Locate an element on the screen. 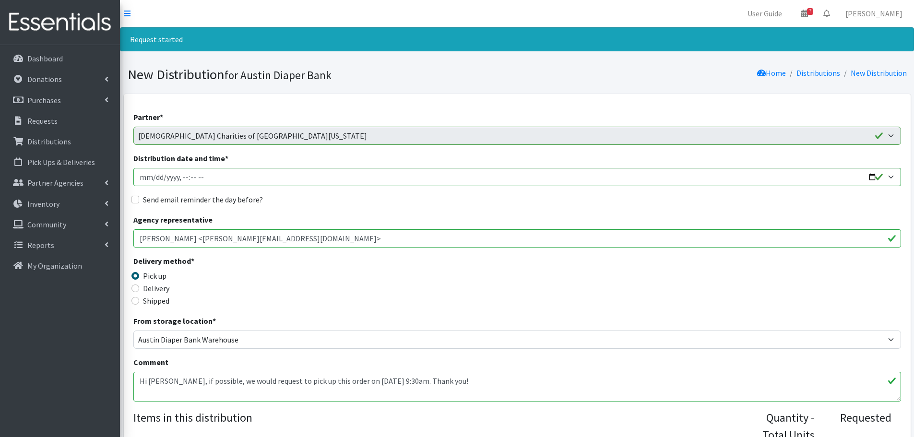 This screenshot has height=437, width=914. a: Requests is located at coordinates (60, 121).